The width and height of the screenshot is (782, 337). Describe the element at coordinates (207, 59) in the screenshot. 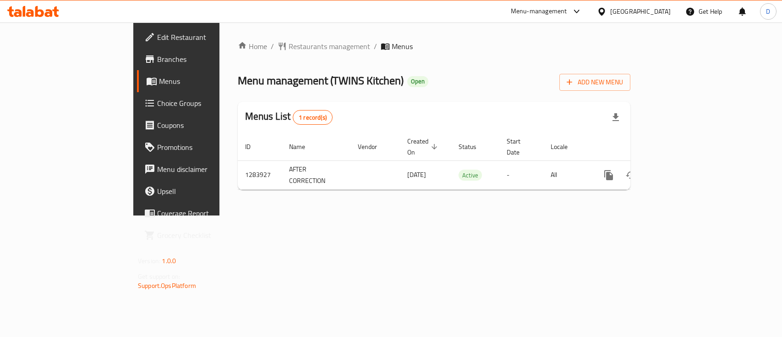

I see `span: Branches` at that location.